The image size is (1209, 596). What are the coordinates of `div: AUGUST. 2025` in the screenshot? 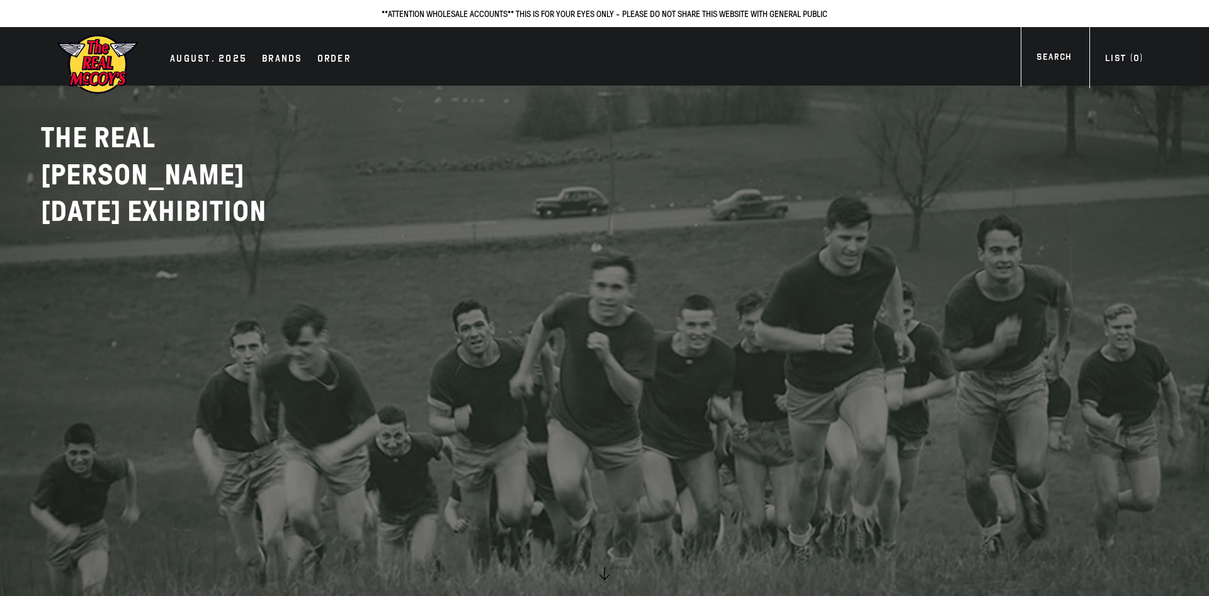 It's located at (208, 60).